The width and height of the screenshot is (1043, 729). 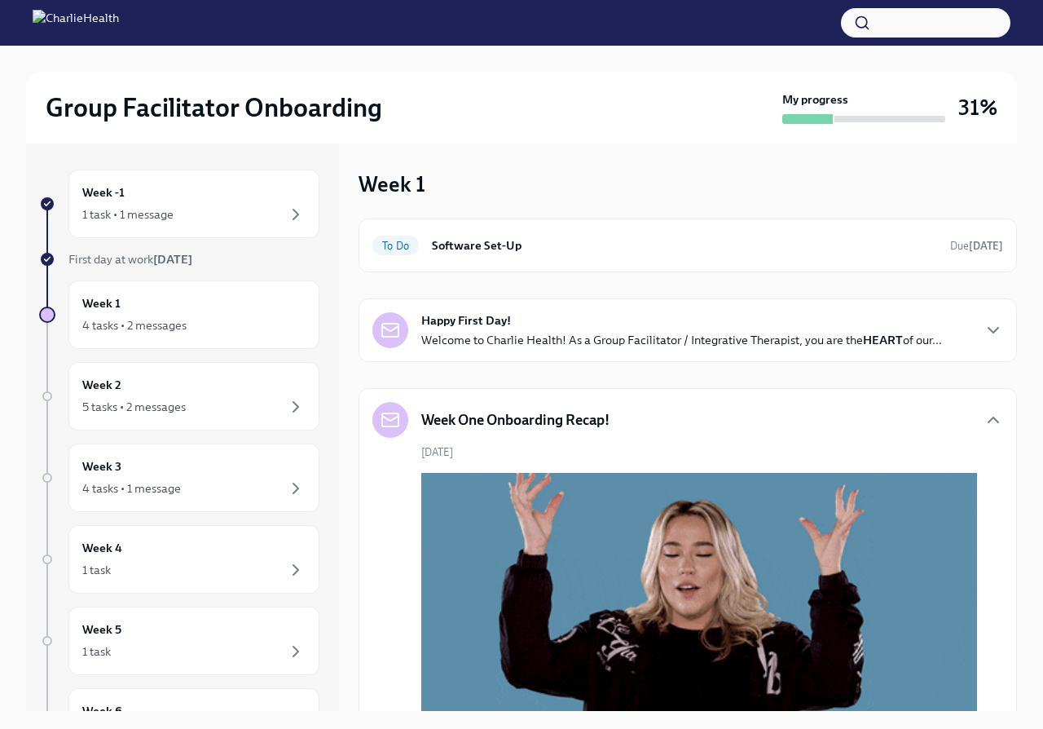 I want to click on h6: Week 5, so click(x=102, y=629).